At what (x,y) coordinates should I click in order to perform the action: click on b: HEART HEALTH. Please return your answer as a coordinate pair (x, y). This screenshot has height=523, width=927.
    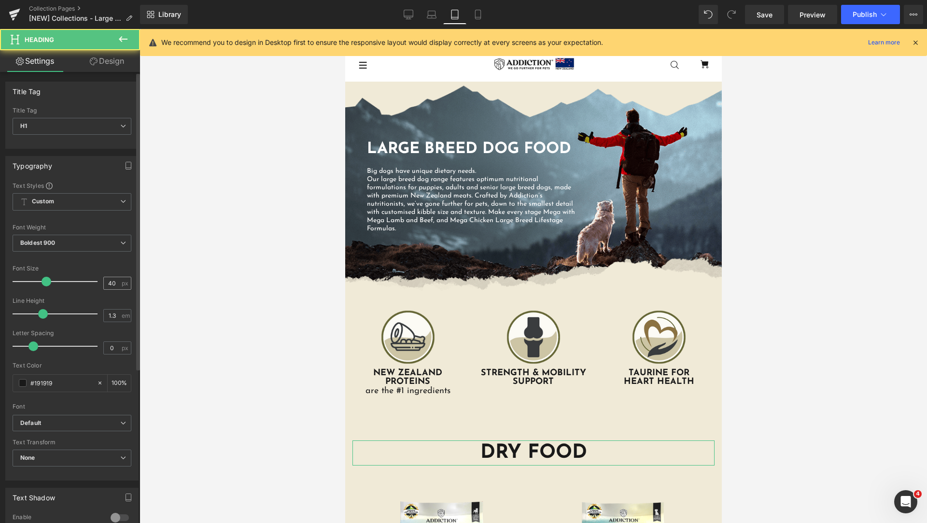
    Looking at the image, I should click on (314, 353).